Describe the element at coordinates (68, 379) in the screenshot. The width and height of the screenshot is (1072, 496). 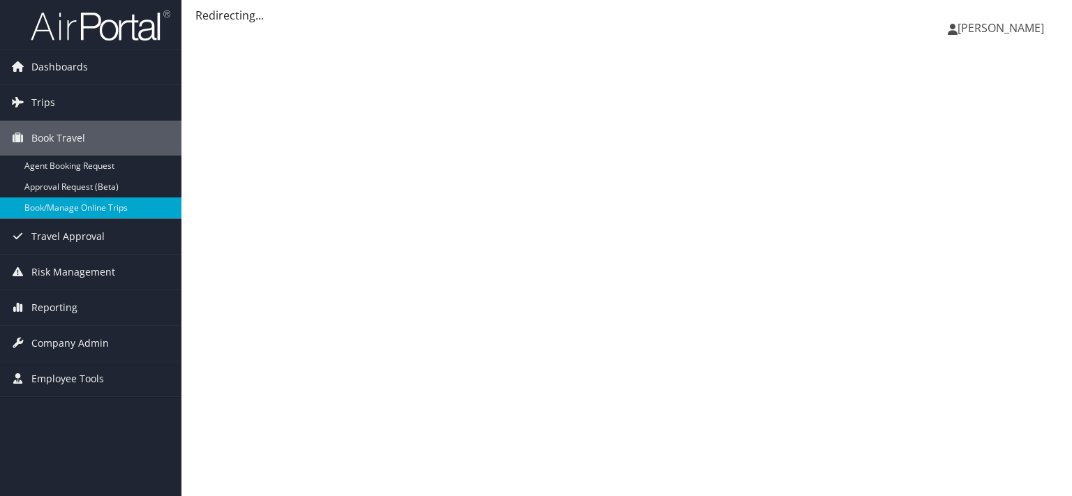
I see `span: Employee Tools` at that location.